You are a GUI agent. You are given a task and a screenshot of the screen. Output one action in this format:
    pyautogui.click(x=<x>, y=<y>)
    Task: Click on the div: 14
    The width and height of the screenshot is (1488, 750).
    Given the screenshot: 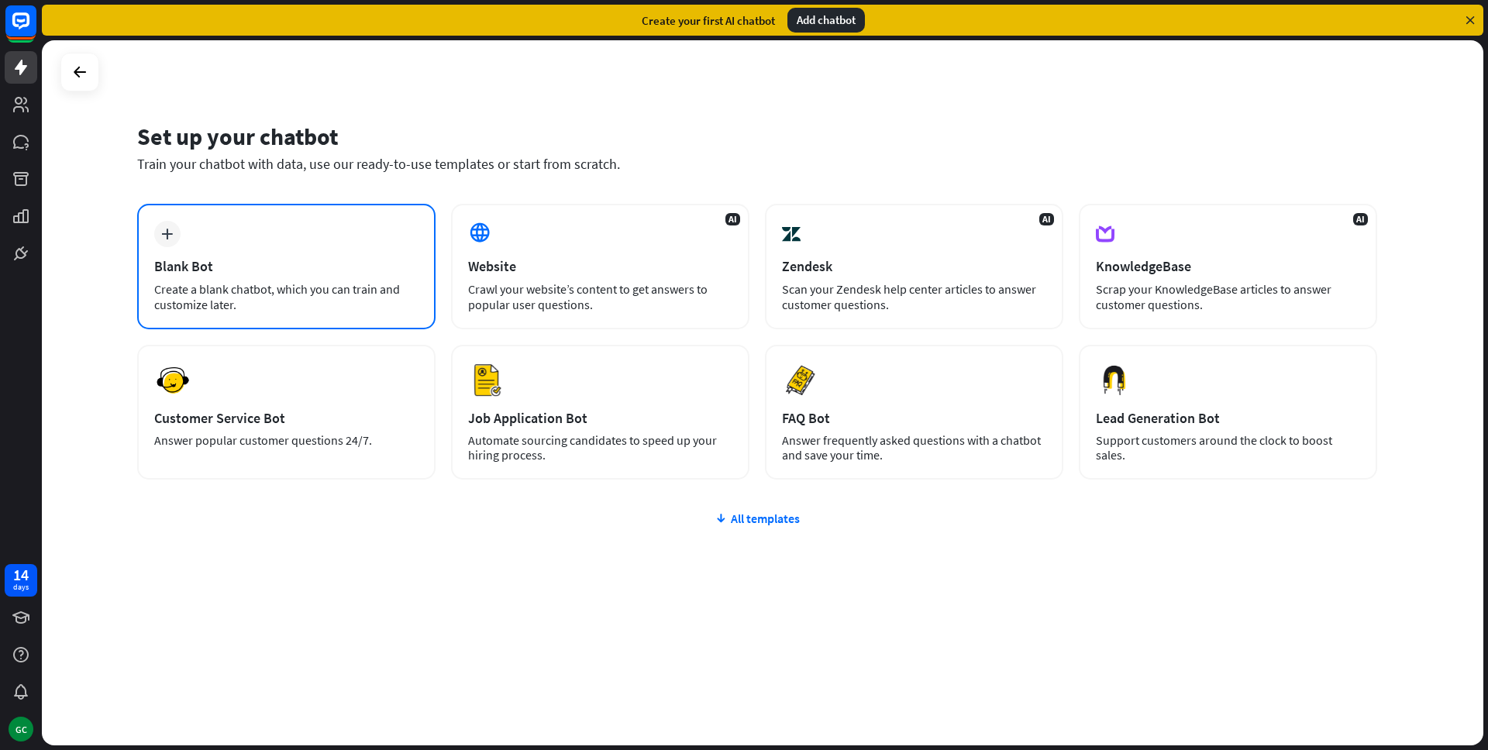 What is the action you would take?
    pyautogui.click(x=21, y=575)
    